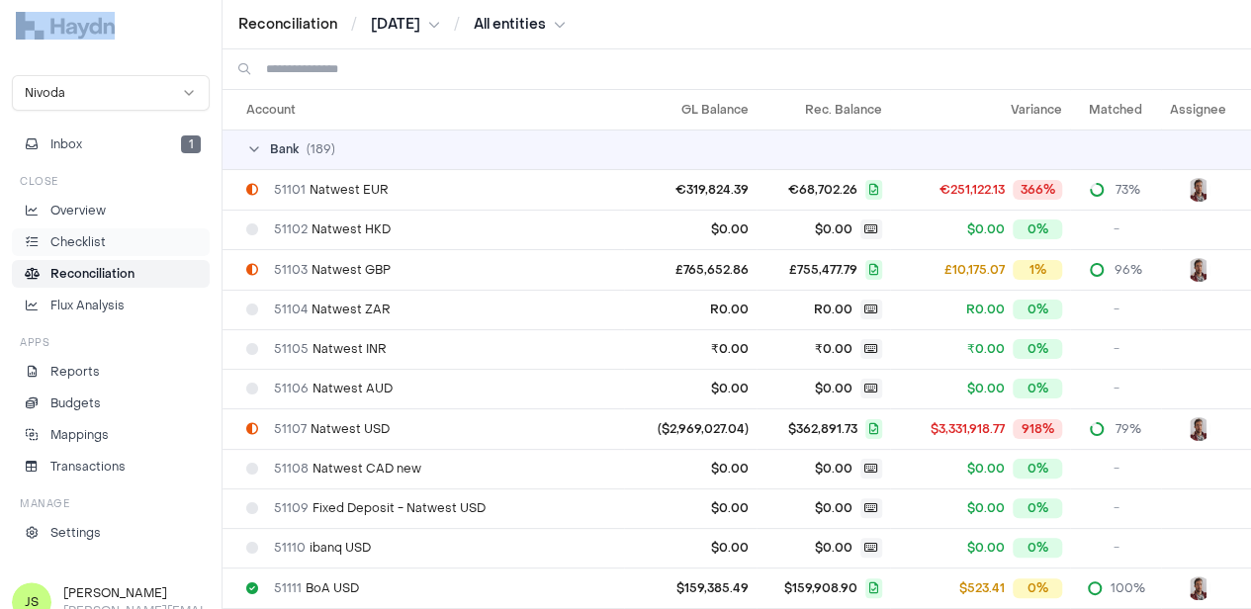 The image size is (1251, 609). What do you see at coordinates (402, 25) in the screenshot?
I see `nav: breadcrumb` at bounding box center [402, 25].